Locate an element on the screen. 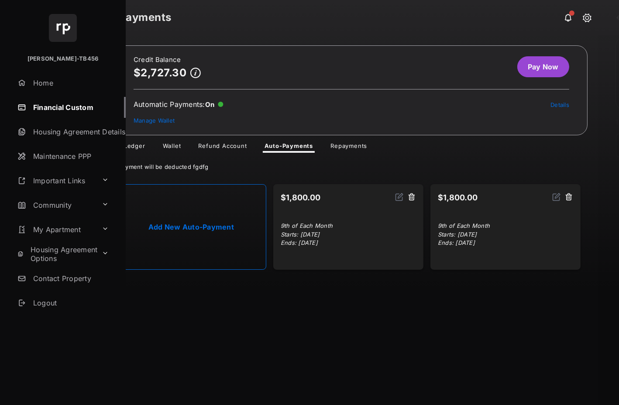 This screenshot has height=405, width=619. strong: Payments is located at coordinates (145, 17).